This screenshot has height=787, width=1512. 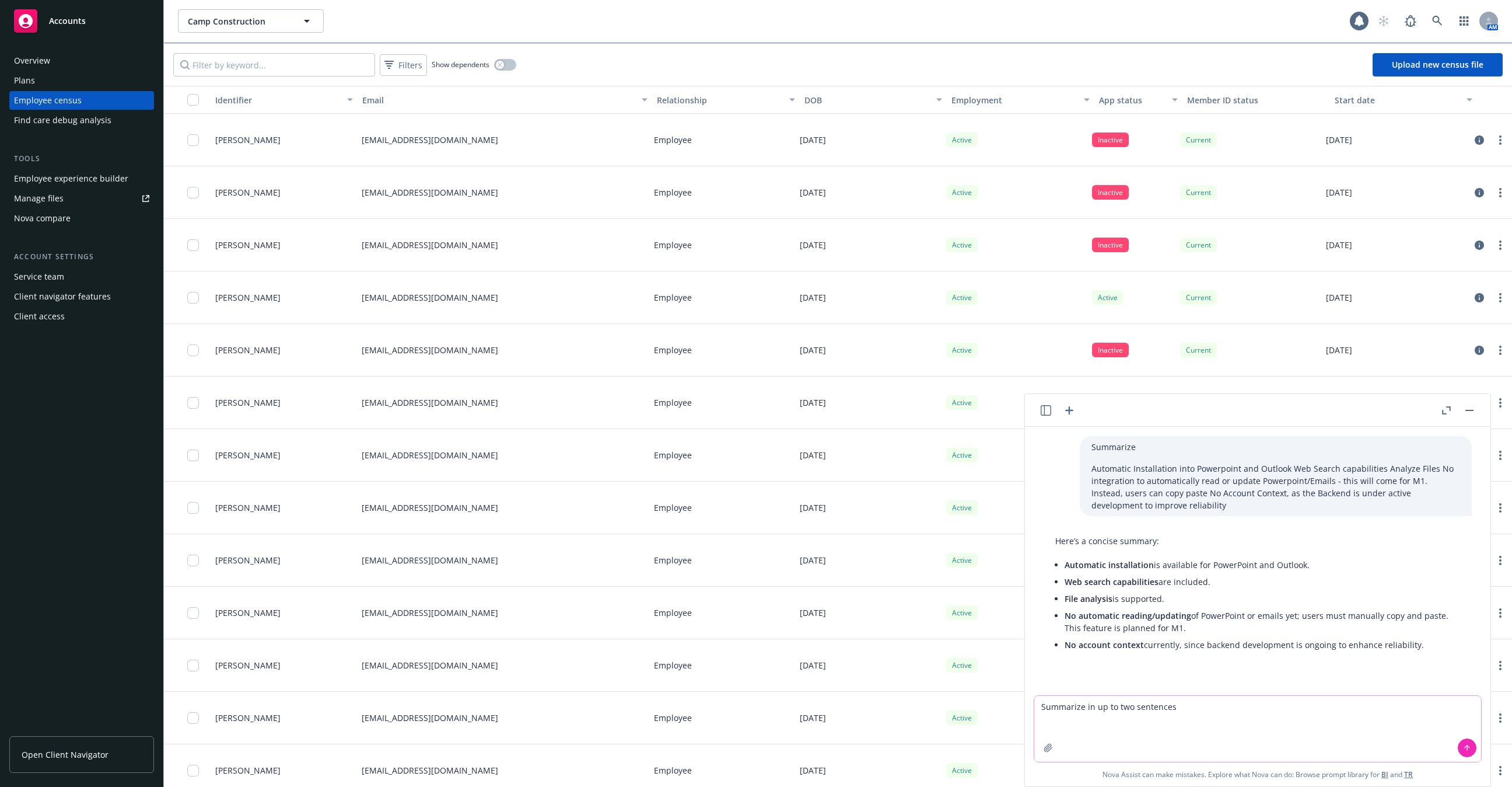 What do you see at coordinates (82, 120) in the screenshot?
I see `a: Find care debug analysis` at bounding box center [82, 120].